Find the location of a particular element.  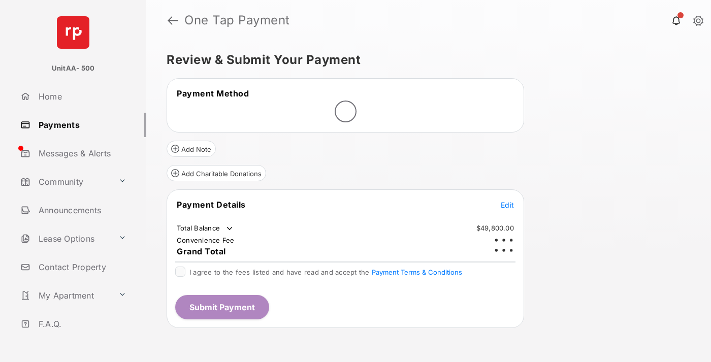

button: Submit Payment is located at coordinates (222, 307).